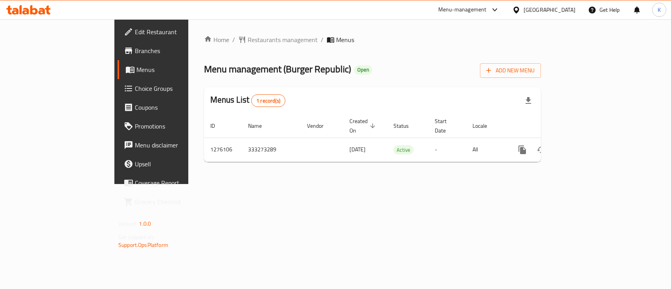 The image size is (671, 289). What do you see at coordinates (177, 88) in the screenshot?
I see `span: Choice Groups` at bounding box center [177, 88].